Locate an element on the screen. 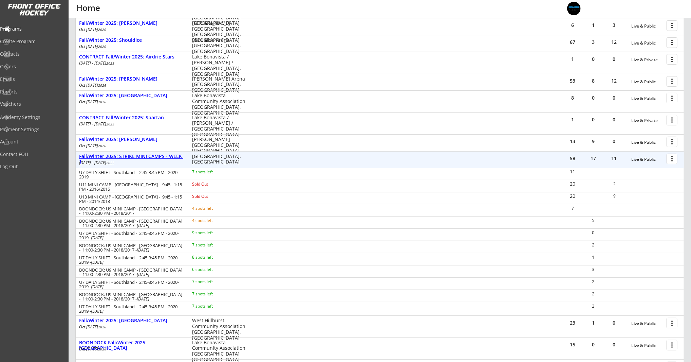 Image resolution: width=691 pixels, height=362 pixels. div: Sold Out is located at coordinates (214, 184).